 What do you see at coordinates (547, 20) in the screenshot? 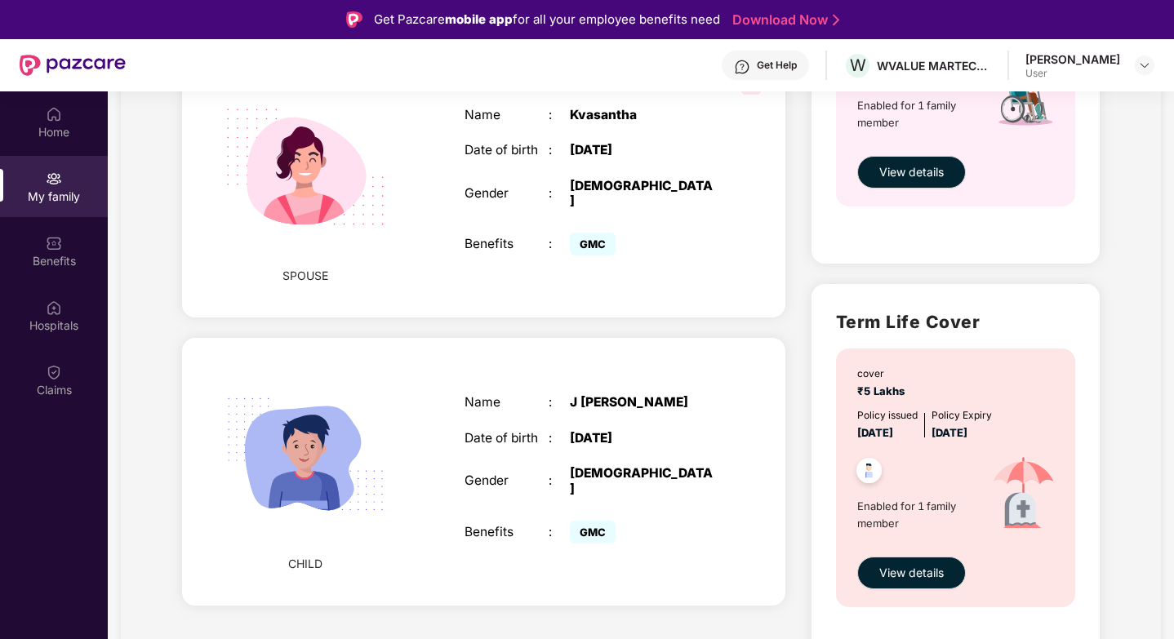
I see `div: Get Pazcare for all your employee benefits need` at bounding box center [547, 20].